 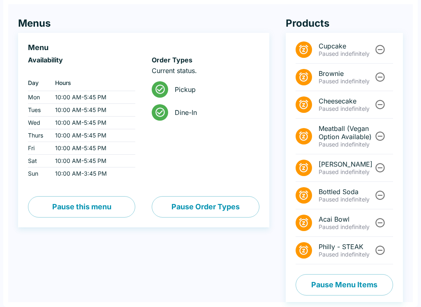 I want to click on td: Thurs, so click(x=38, y=136).